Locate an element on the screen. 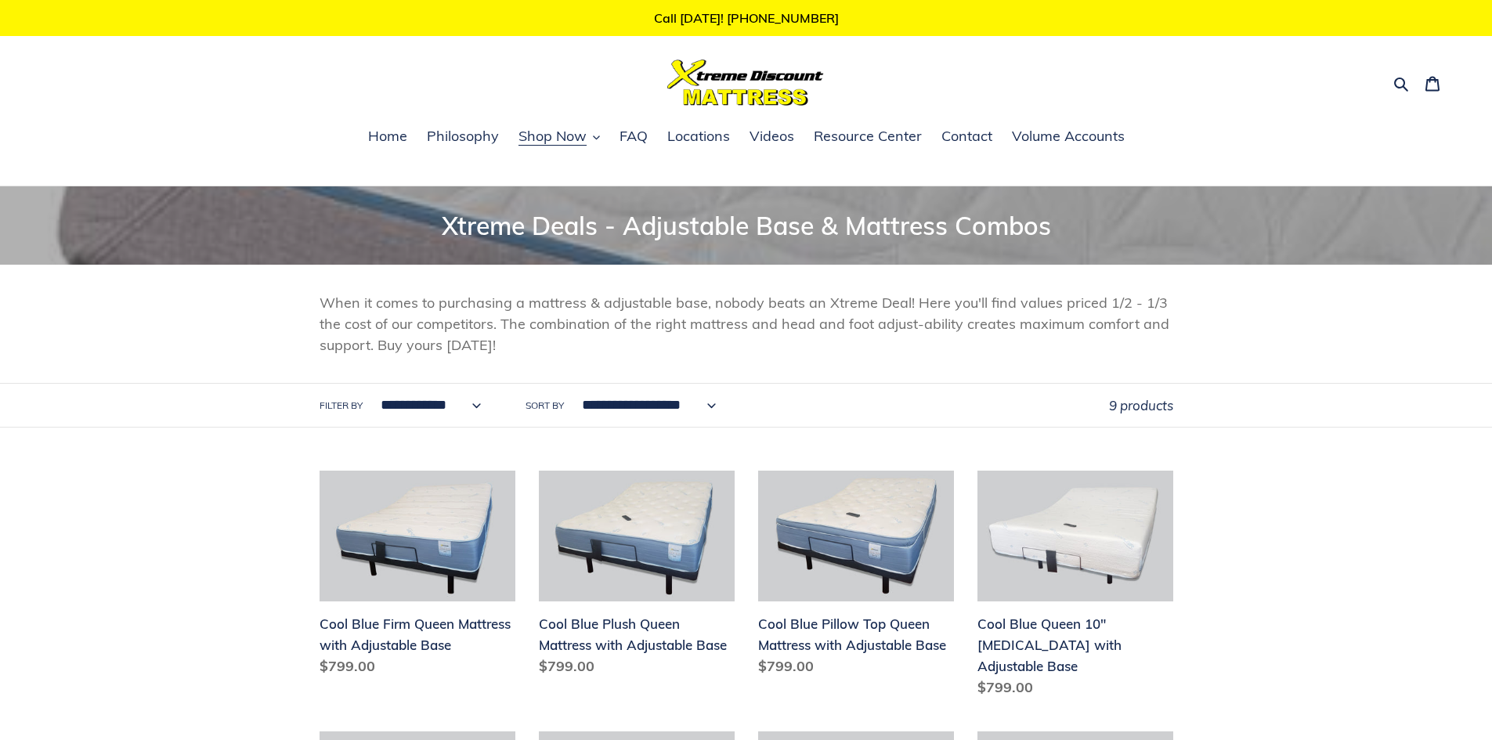 Image resolution: width=1492 pixels, height=740 pixels. span: Videos is located at coordinates (772, 136).